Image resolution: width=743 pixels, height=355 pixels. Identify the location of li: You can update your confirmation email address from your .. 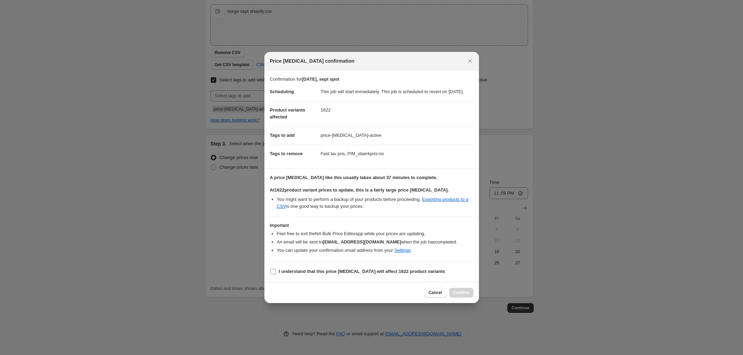
(375, 250).